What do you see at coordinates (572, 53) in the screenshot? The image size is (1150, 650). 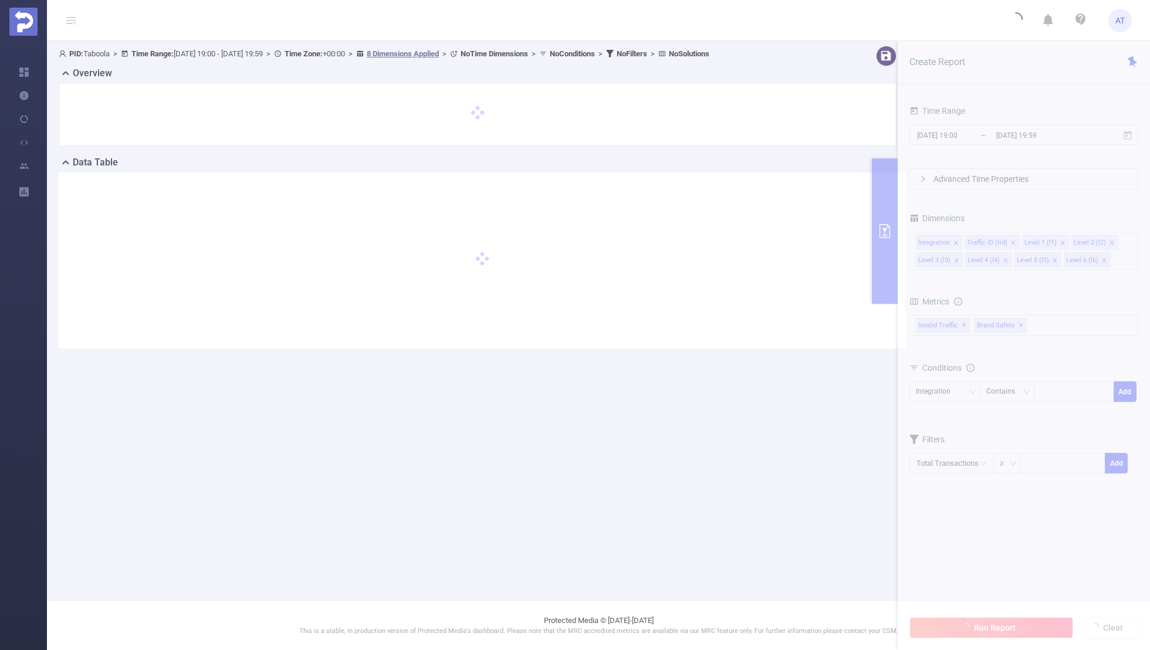 I see `b: No Conditions` at bounding box center [572, 53].